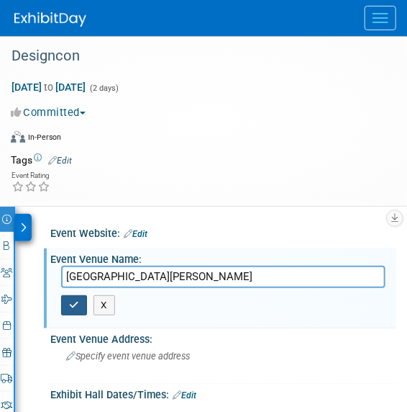  What do you see at coordinates (31, 176) in the screenshot?
I see `div: Event Rating` at bounding box center [31, 176].